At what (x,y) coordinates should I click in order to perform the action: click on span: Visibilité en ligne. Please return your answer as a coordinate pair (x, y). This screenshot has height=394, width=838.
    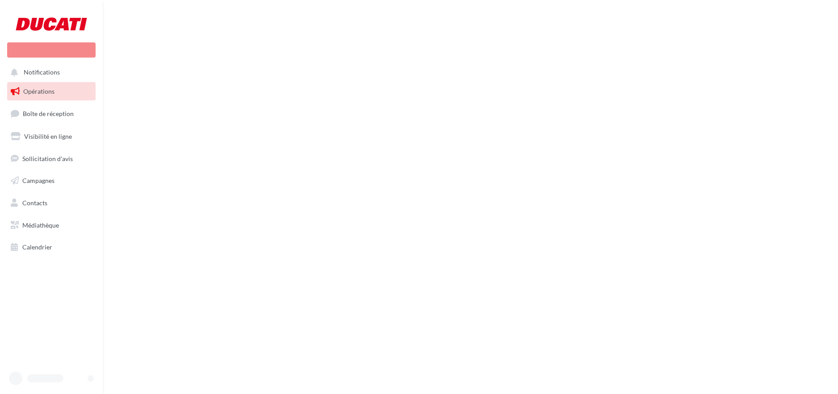
    Looking at the image, I should click on (48, 136).